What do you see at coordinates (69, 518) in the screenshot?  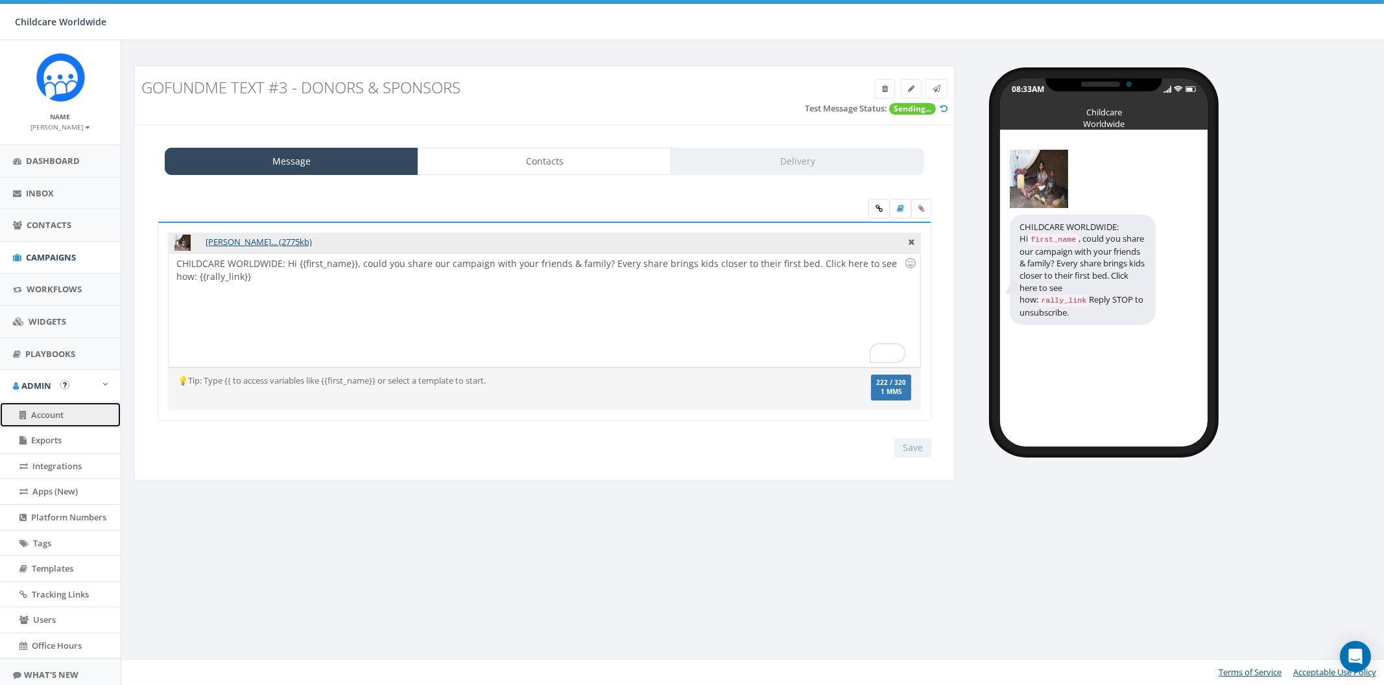 I see `span: Platform Numbers` at bounding box center [69, 518].